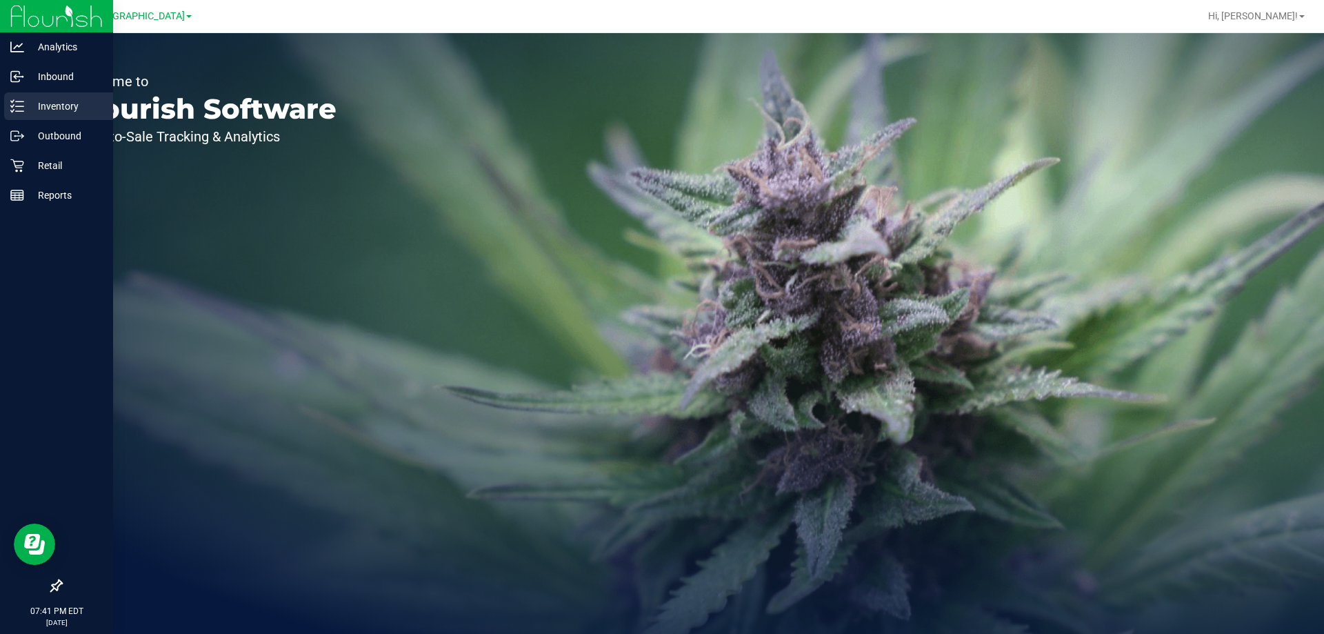 The image size is (1324, 634). What do you see at coordinates (66, 106) in the screenshot?
I see `p: Inventory` at bounding box center [66, 106].